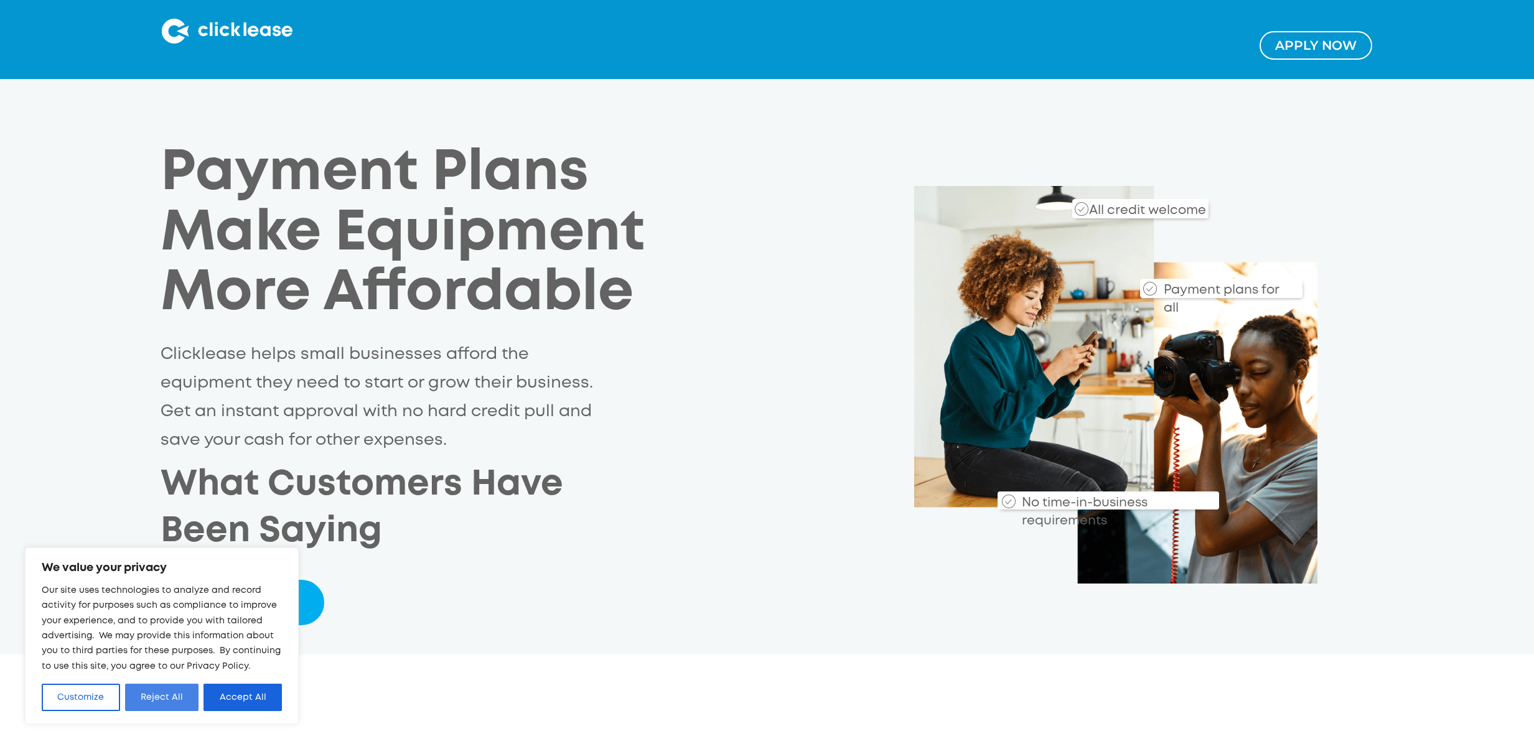 This screenshot has height=749, width=1534. I want to click on div: Payment plans for all, so click(1228, 289).